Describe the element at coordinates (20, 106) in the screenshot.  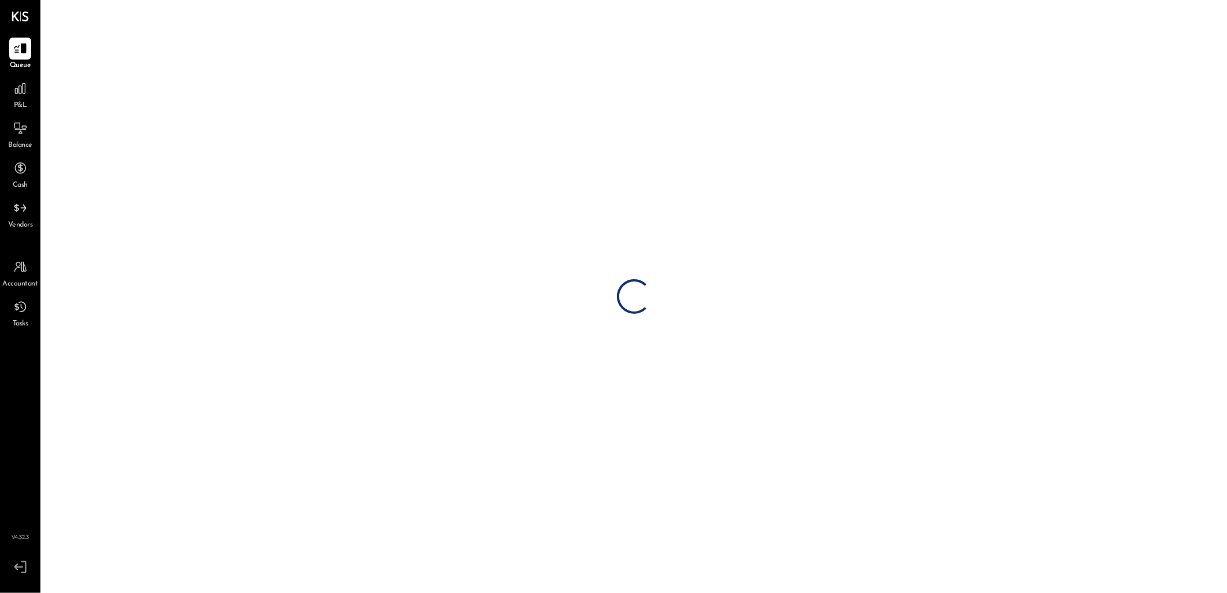
I see `span: P&L` at that location.